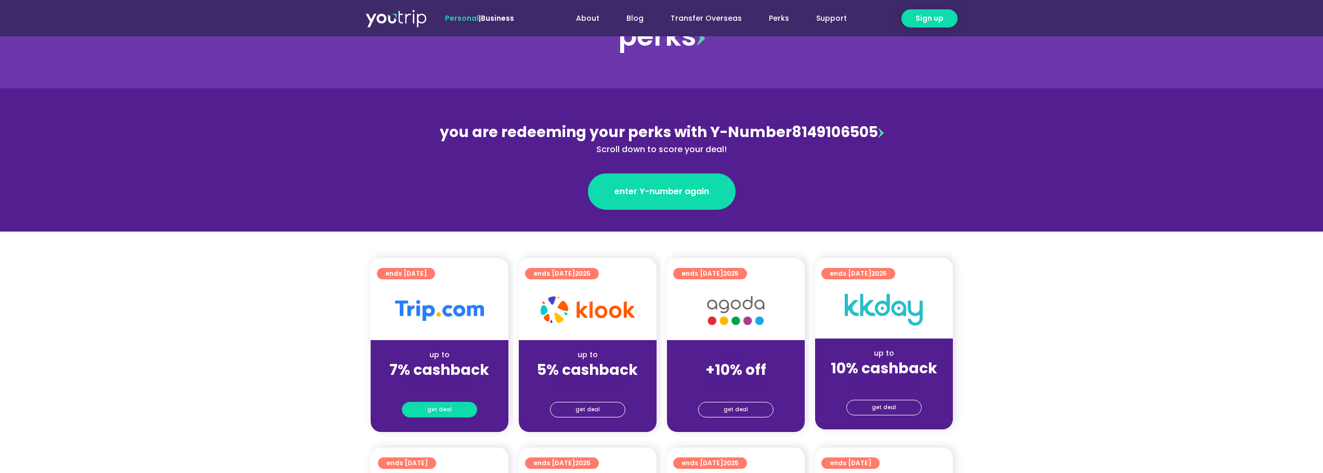 Image resolution: width=1323 pixels, height=473 pixels. What do you see at coordinates (587, 370) in the screenshot?
I see `strong: 5% cashback` at bounding box center [587, 370].